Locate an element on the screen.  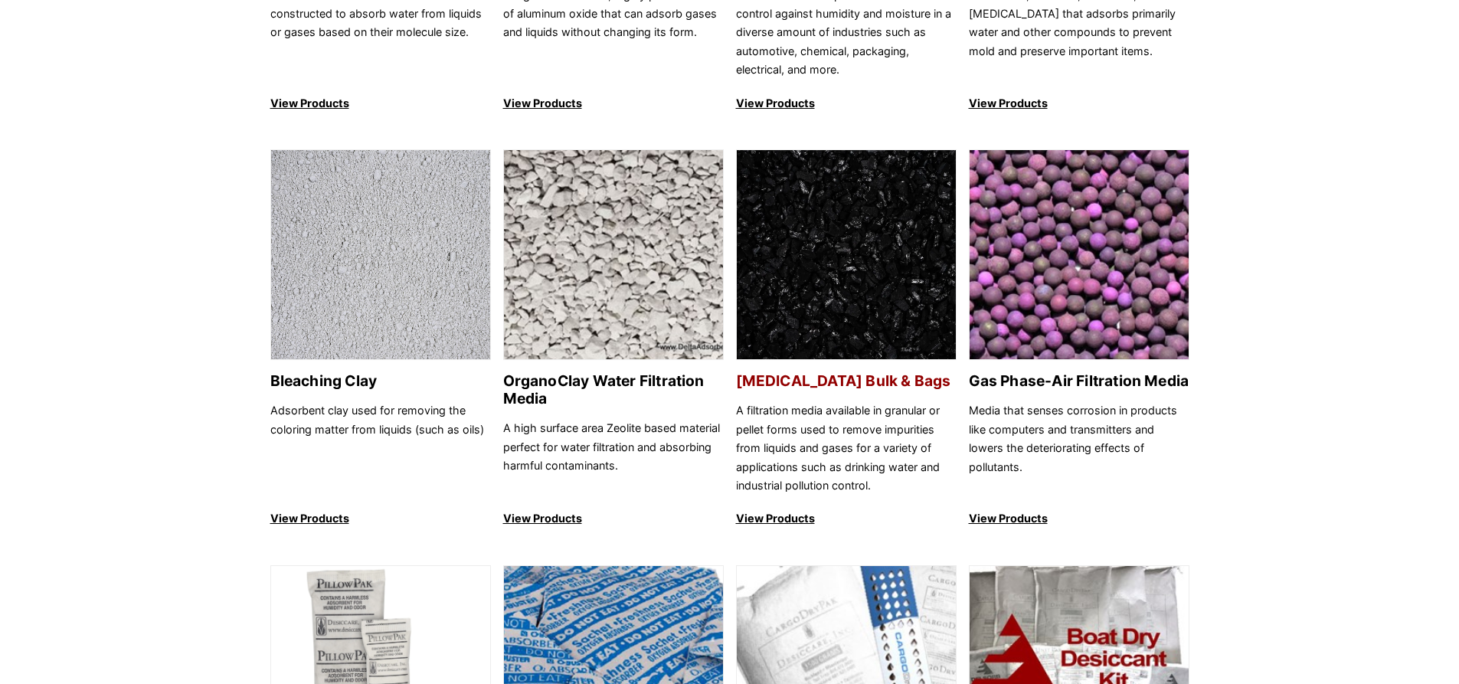
p: Media that senses corrosion in products like computers and transmitters and lowers the deteriorat... is located at coordinates (1079, 448).